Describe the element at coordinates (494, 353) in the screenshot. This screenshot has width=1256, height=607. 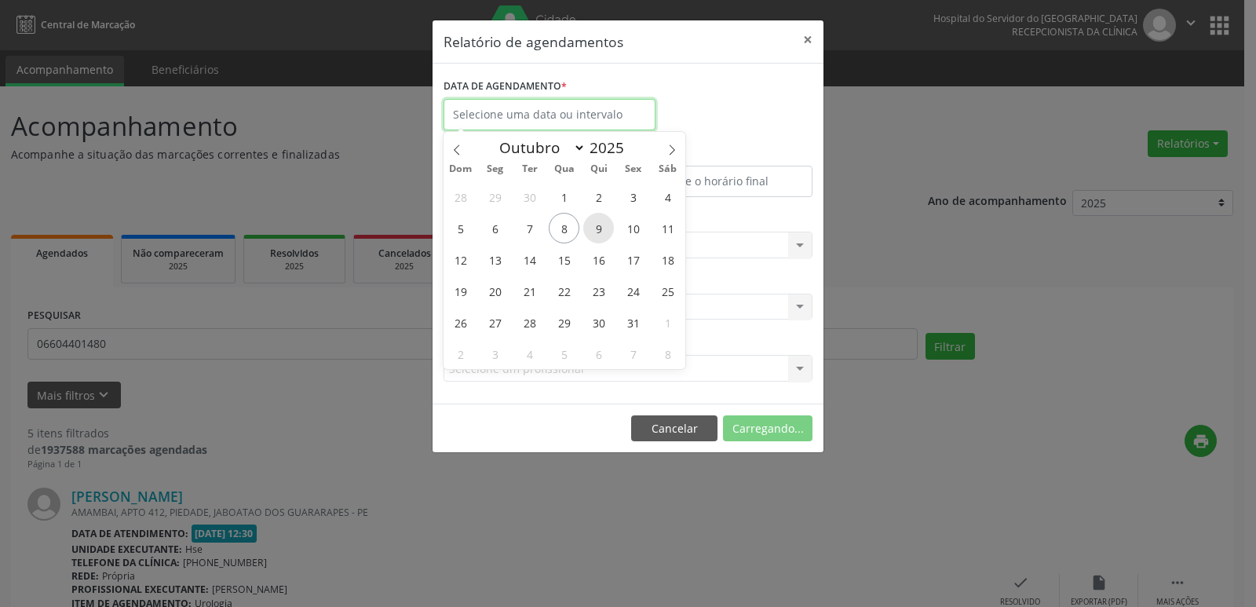
I see `span: Novembro 3, 2025` at that location.